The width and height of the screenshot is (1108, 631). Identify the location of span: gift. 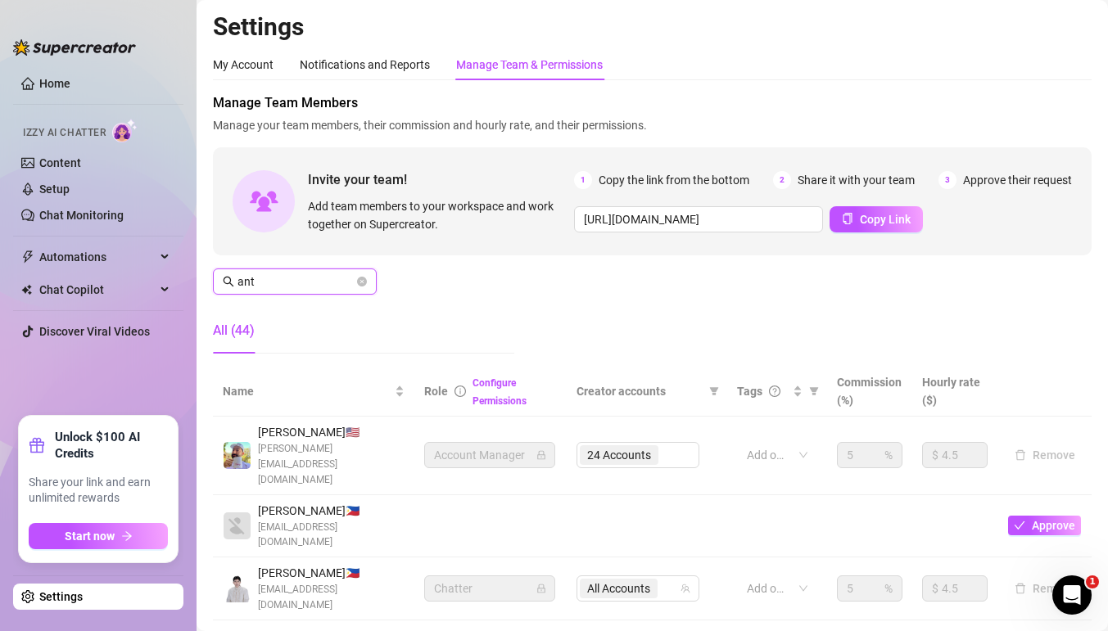
(37, 445).